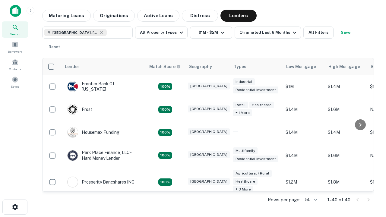  Describe the element at coordinates (238, 16) in the screenshot. I see `button: Lenders` at that location.